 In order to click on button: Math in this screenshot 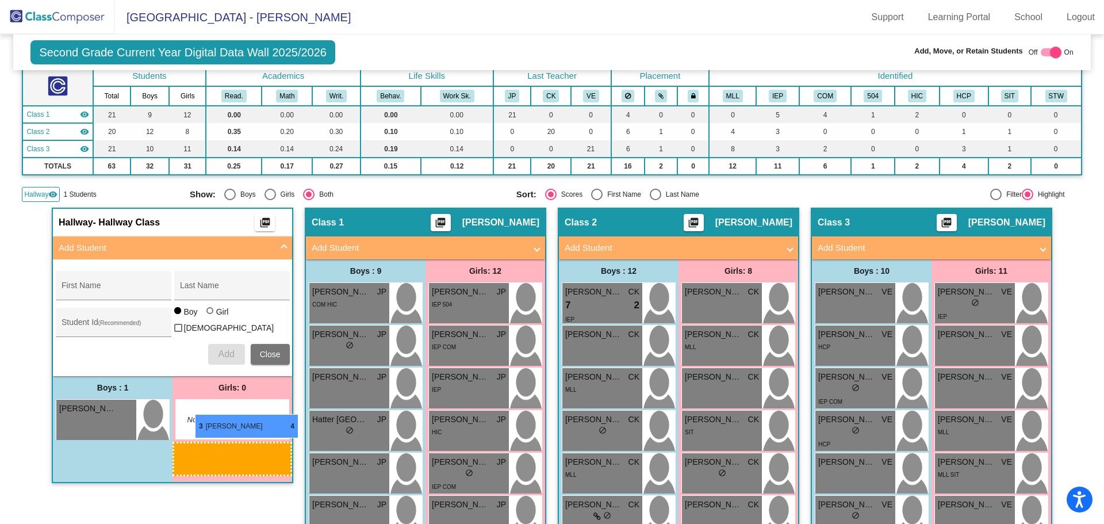, I will do `click(287, 96)`.